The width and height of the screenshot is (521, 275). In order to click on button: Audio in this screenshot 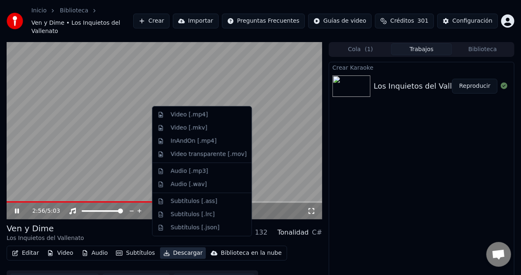, I will do `click(95, 253)`.